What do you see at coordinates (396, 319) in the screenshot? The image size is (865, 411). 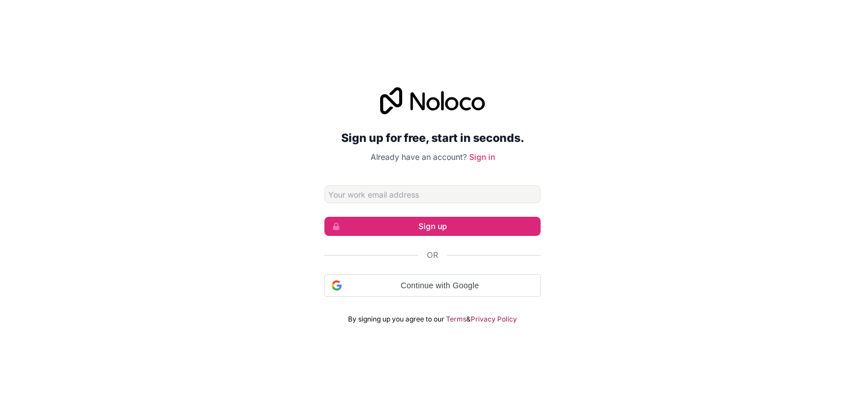 I see `span: By signing up you agree to our` at bounding box center [396, 319].